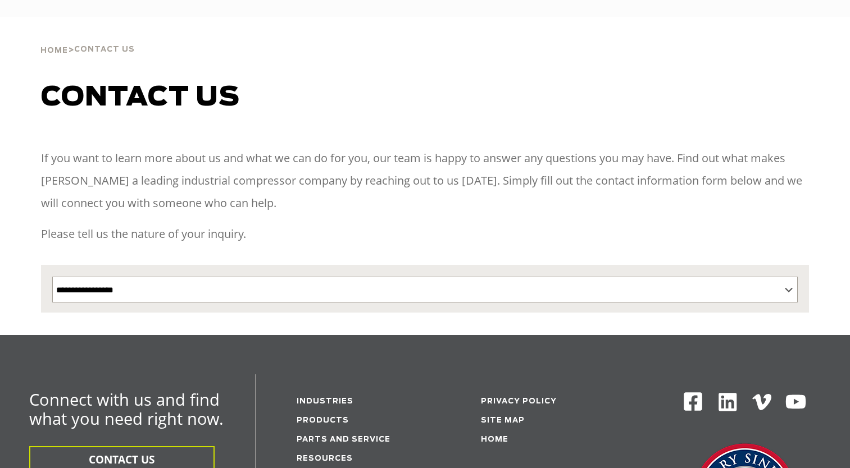 This screenshot has height=468, width=850. Describe the element at coordinates (425, 181) in the screenshot. I see `p: If you want to learn more about us and what we can do for you, our team is happy to answer any qu...` at that location.